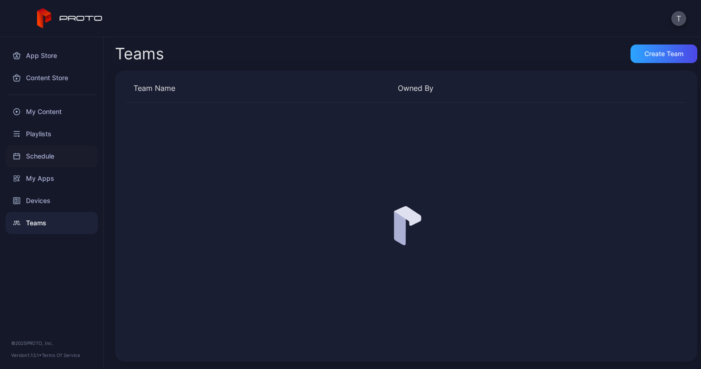  Describe the element at coordinates (51, 179) in the screenshot. I see `a: My Apps` at that location.